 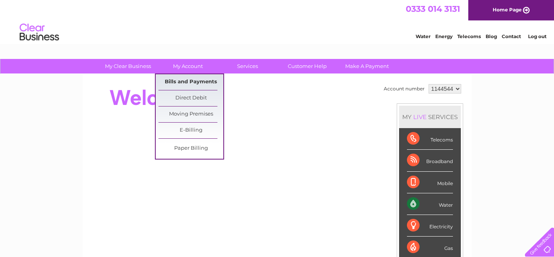 I want to click on a: My Clear Business, so click(x=128, y=66).